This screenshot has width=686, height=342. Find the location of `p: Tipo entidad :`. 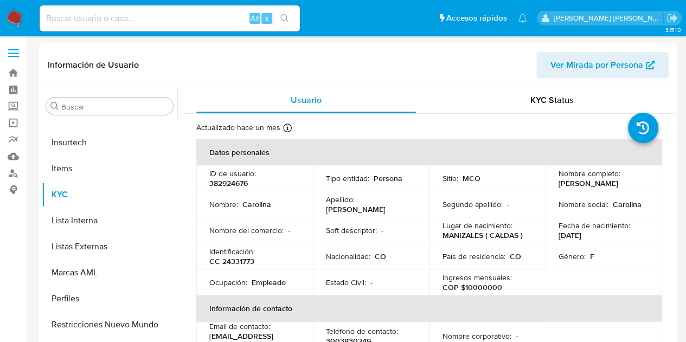

p: Tipo entidad : is located at coordinates (348, 178).